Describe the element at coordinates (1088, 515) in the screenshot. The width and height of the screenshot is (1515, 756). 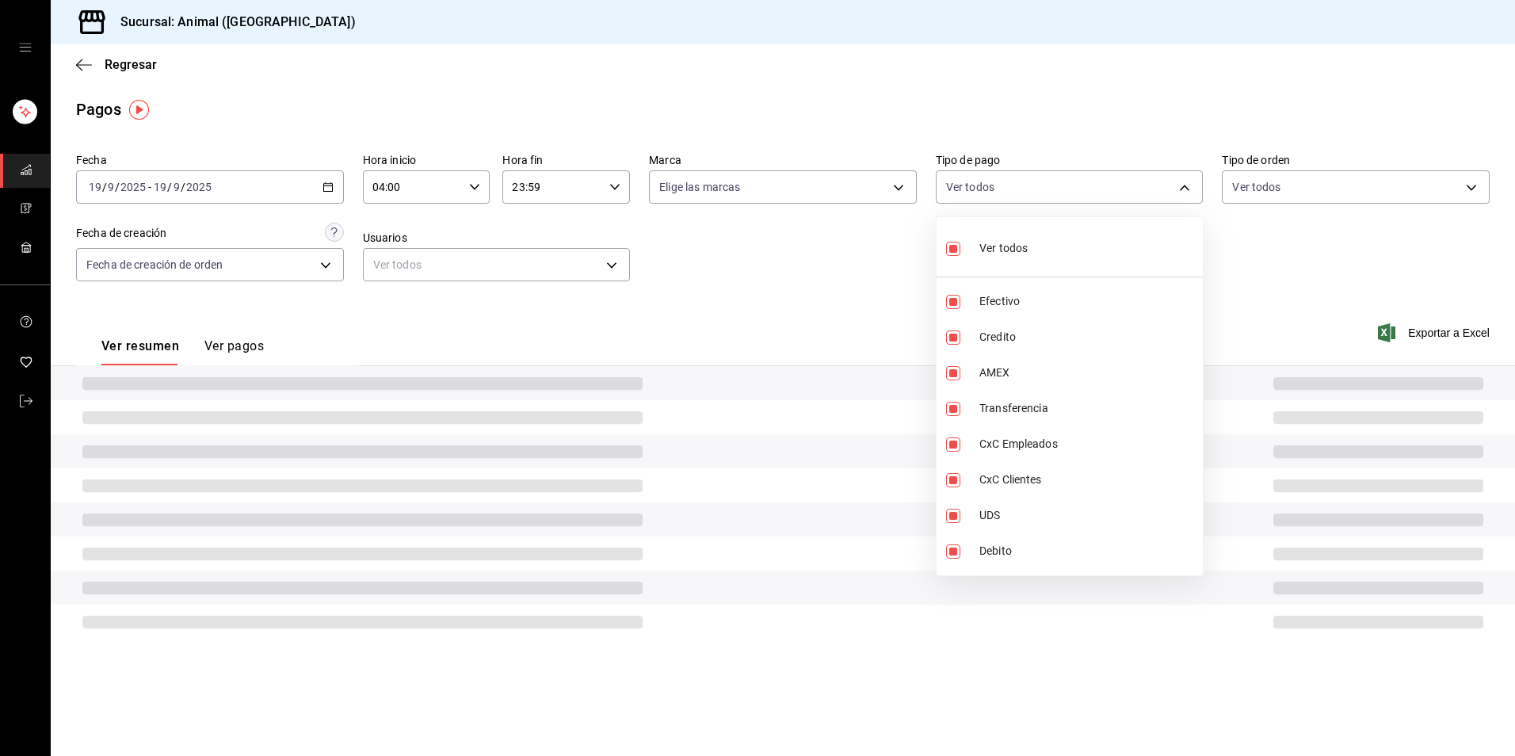
I see `span: UDS` at that location.